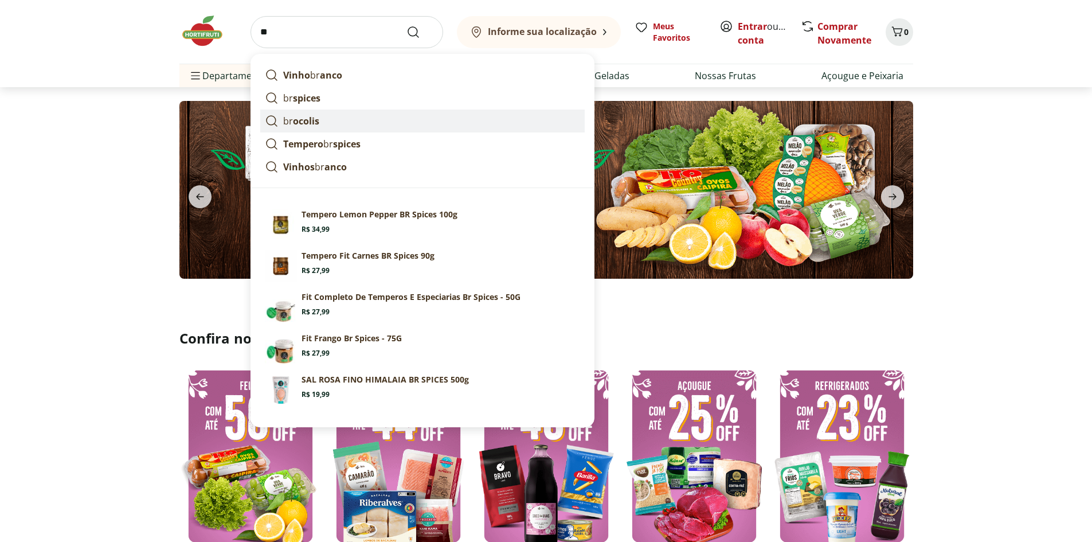 Image resolution: width=1092 pixels, height=542 pixels. What do you see at coordinates (422, 266) in the screenshot?
I see `a: PrincipalTempero Fit Carnes BR Spices 90gR$ 27,99` at bounding box center [422, 266].